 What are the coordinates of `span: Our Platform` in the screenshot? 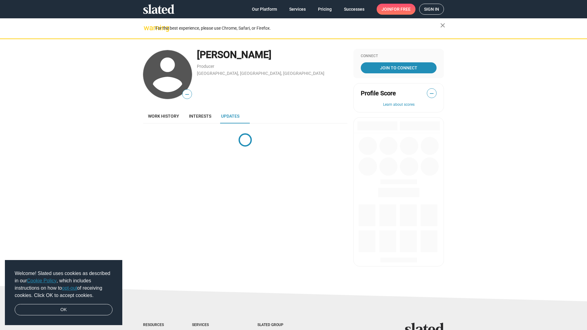 It's located at (264, 9).